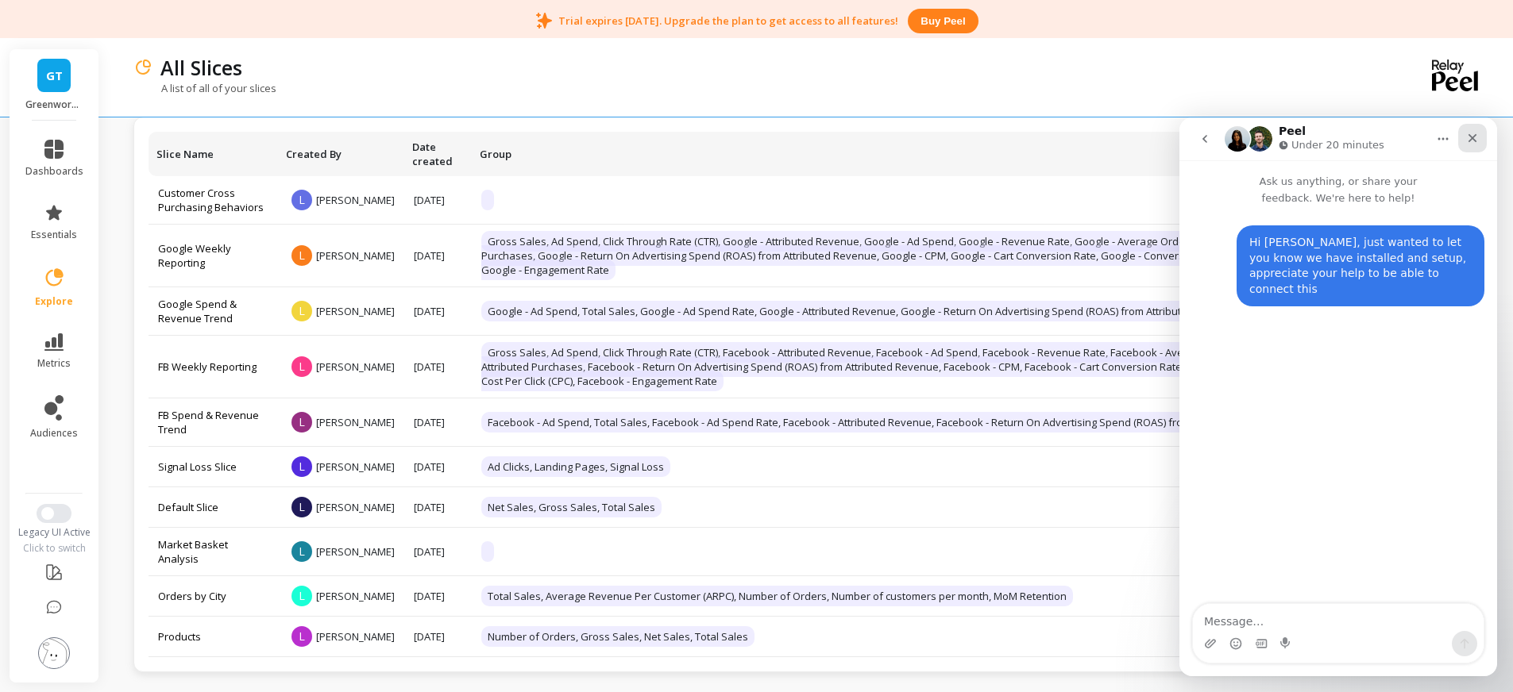  What do you see at coordinates (31, 527) in the screenshot?
I see `button: Upload attachment` at bounding box center [31, 527].